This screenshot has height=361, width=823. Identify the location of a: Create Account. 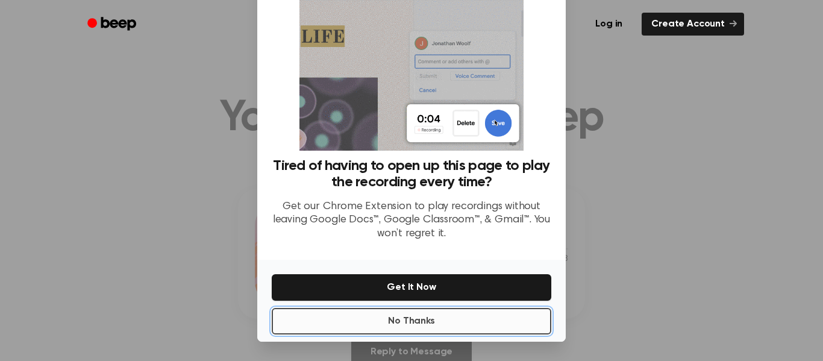
(693, 24).